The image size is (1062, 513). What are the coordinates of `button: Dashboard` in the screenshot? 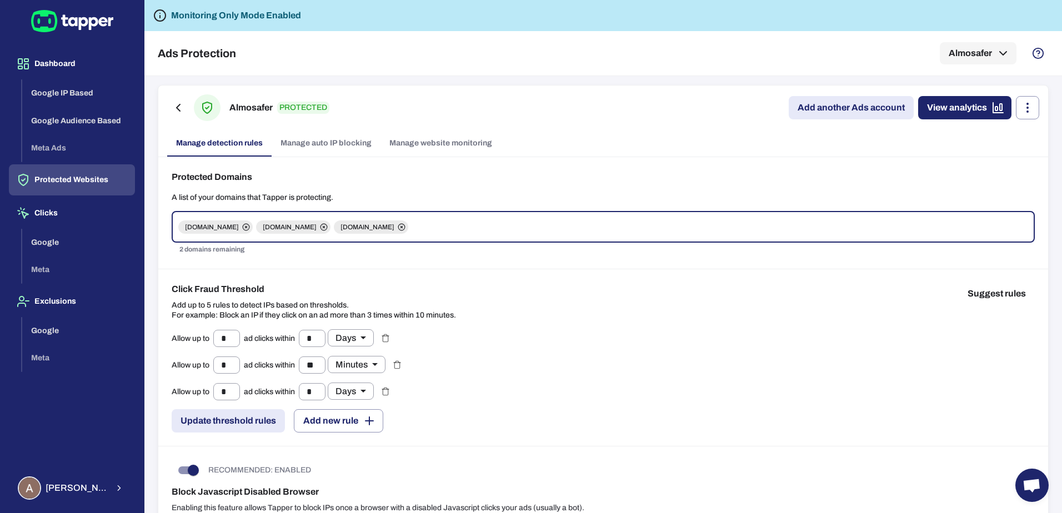 It's located at (72, 64).